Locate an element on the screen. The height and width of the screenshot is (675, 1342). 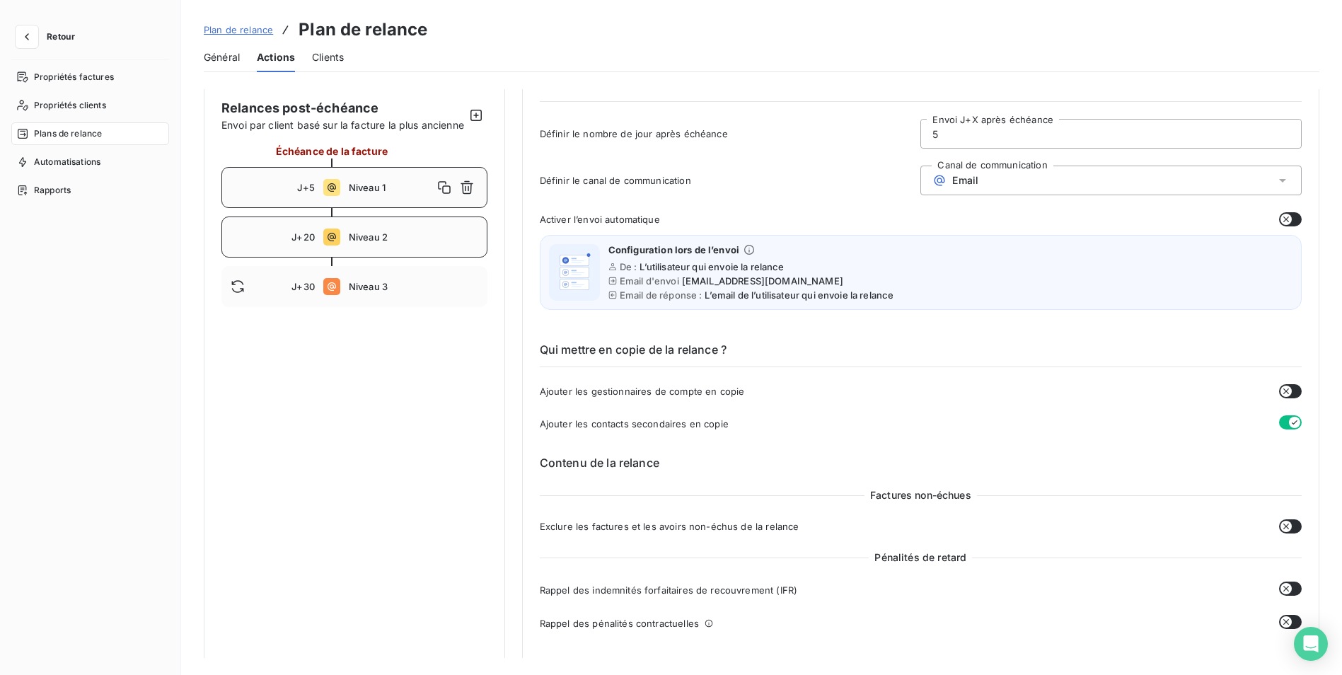
button: Retour is located at coordinates (49, 37).